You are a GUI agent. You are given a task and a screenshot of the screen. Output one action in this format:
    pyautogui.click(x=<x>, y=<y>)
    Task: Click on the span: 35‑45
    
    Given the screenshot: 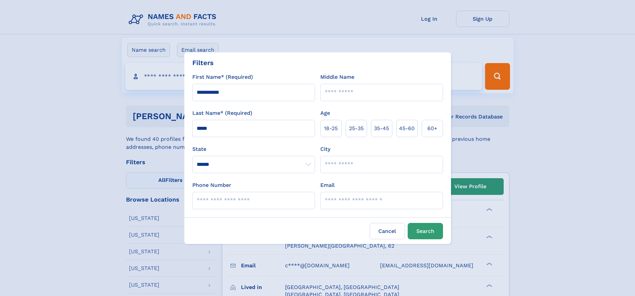 What is the action you would take?
    pyautogui.click(x=381, y=128)
    